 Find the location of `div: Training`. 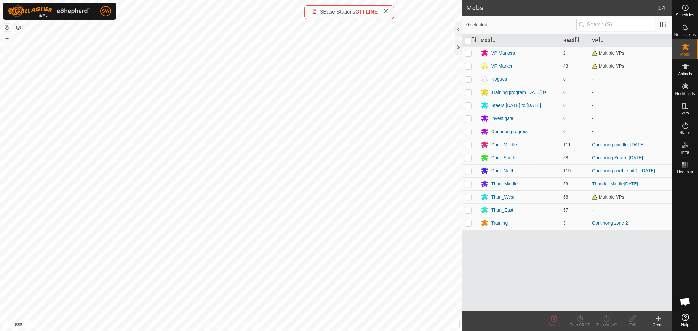

div: Training is located at coordinates (499, 223).